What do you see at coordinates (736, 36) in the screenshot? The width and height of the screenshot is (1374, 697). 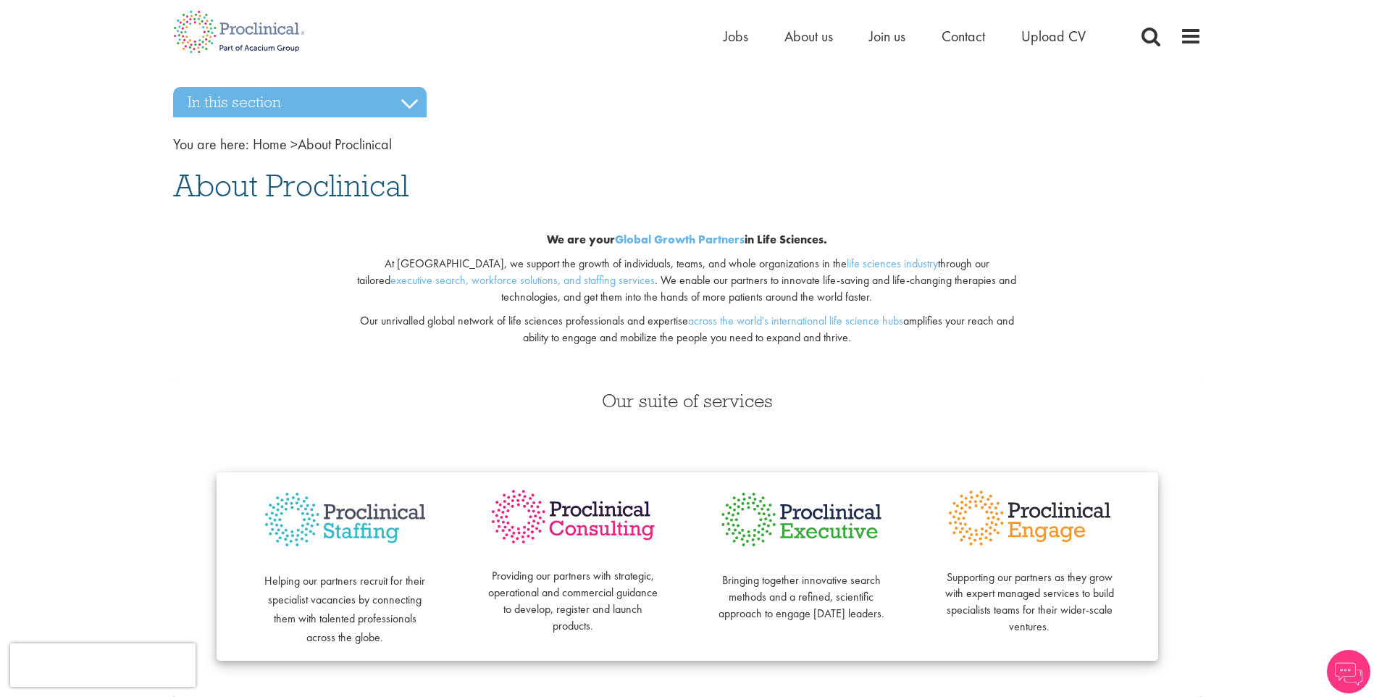 I see `span: Jobs` at bounding box center [736, 36].